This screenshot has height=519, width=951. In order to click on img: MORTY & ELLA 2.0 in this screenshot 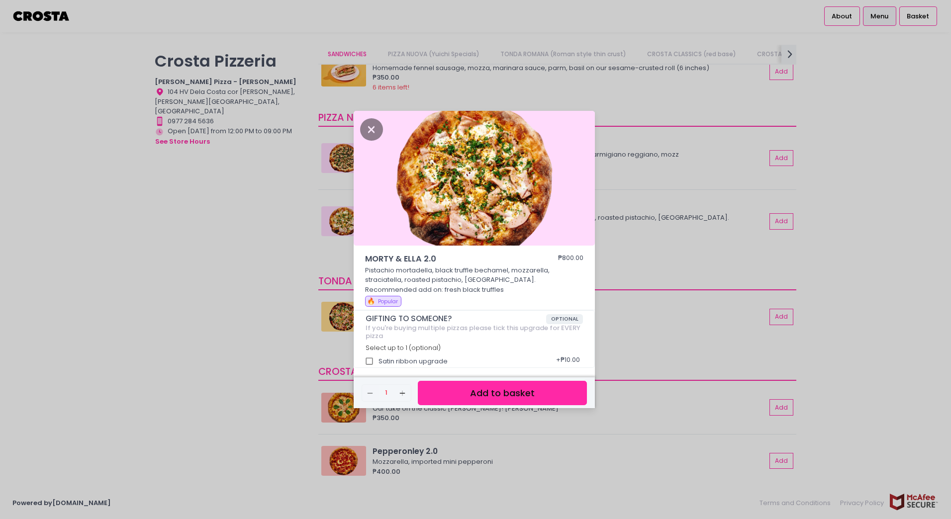, I will do `click(474, 179)`.